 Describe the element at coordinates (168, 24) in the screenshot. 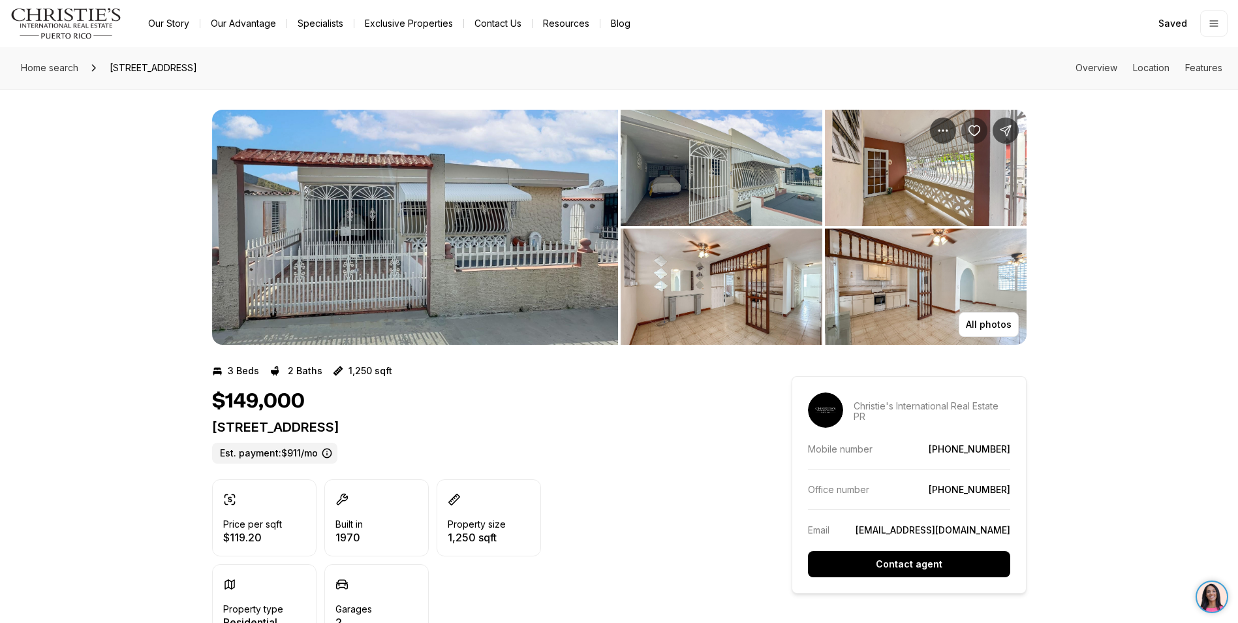

I see `a: Our Story` at that location.